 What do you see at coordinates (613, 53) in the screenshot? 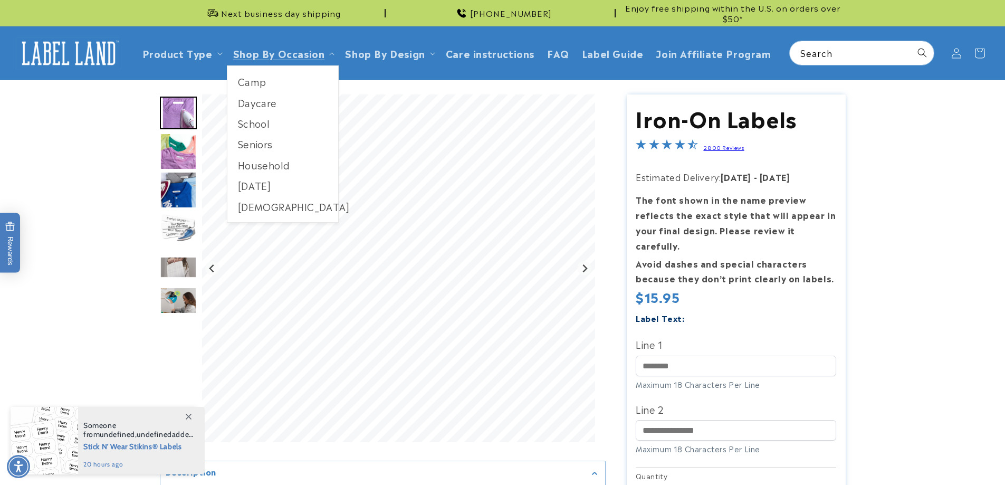
I see `a: Label Guide` at bounding box center [613, 53].